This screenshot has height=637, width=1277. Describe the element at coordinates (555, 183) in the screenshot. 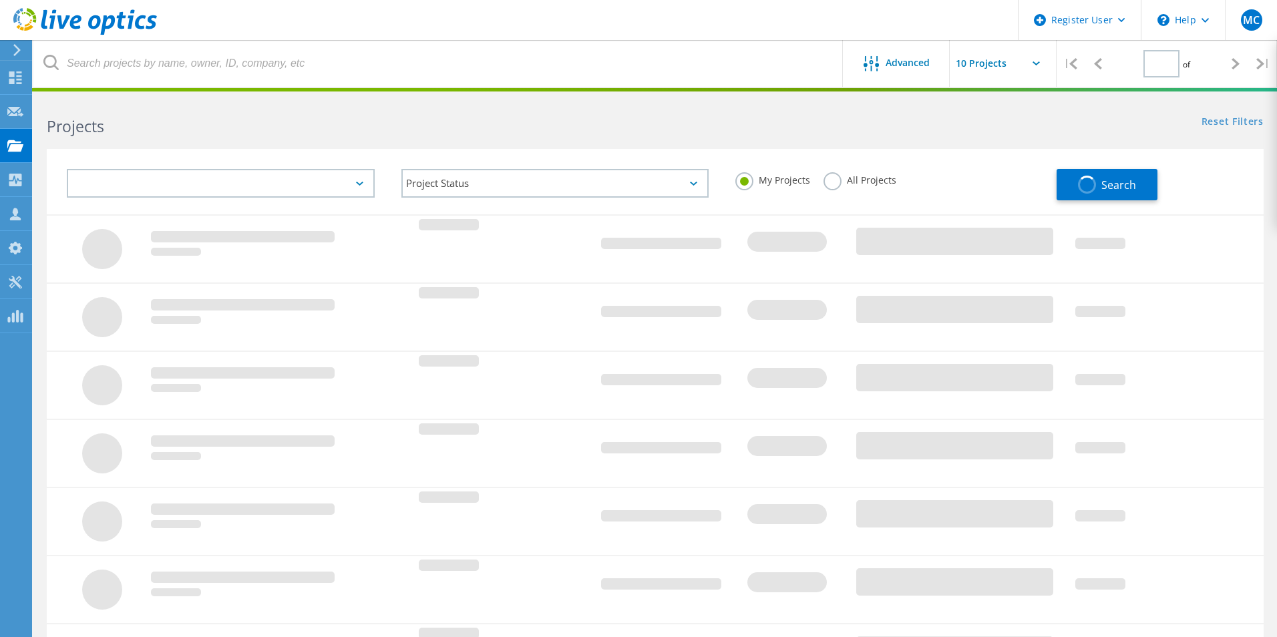

I see `div: Project Status` at that location.